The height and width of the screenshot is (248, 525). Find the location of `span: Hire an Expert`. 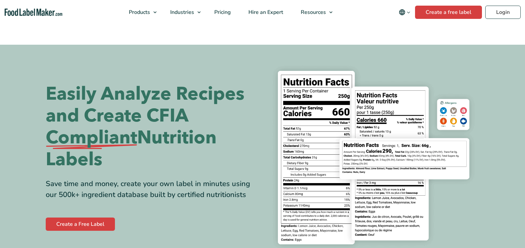

span: Hire an Expert is located at coordinates (265, 12).